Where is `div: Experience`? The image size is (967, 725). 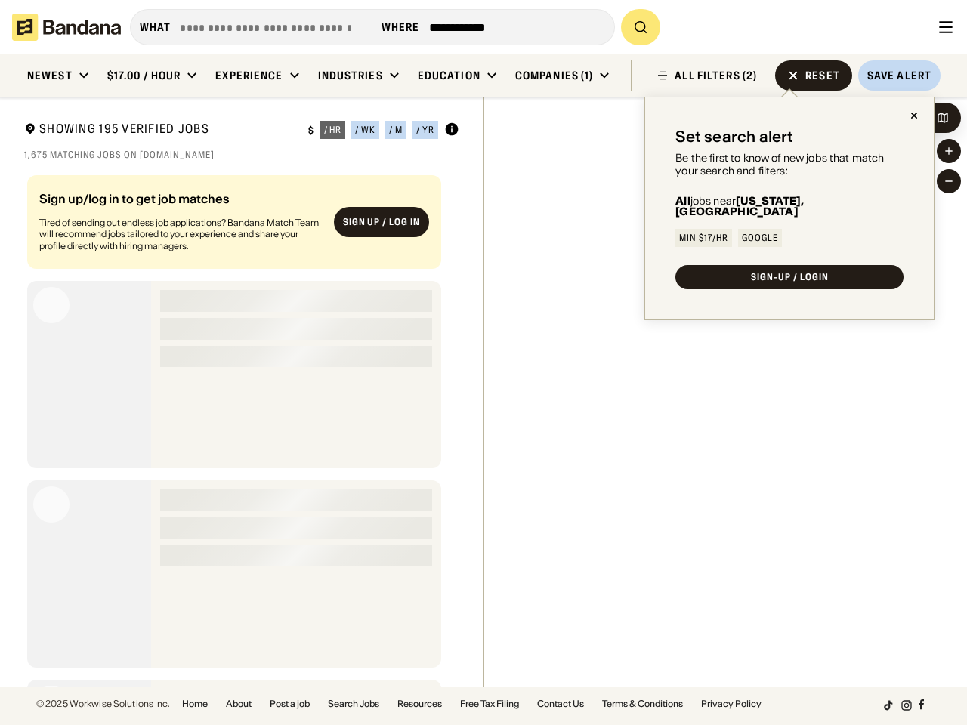 div: Experience is located at coordinates (248, 76).